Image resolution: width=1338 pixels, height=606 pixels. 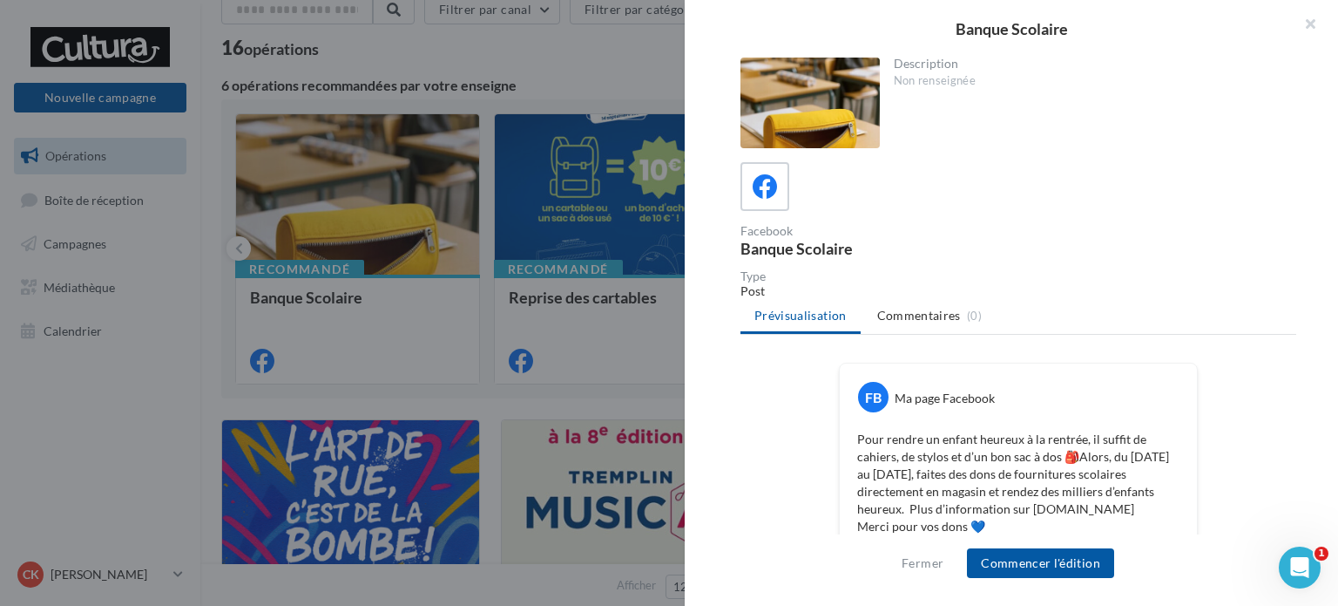 What do you see at coordinates (1019, 276) in the screenshot?
I see `div: Type` at bounding box center [1019, 276].